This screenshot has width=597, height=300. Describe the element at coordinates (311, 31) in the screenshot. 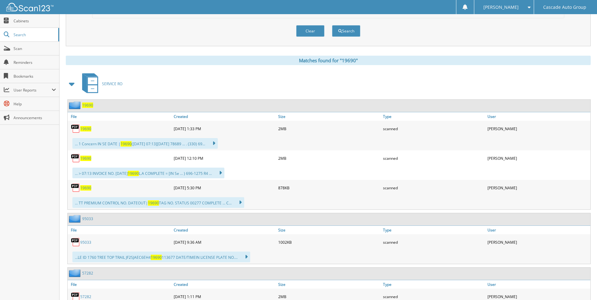

I see `button: Clear` at that location.